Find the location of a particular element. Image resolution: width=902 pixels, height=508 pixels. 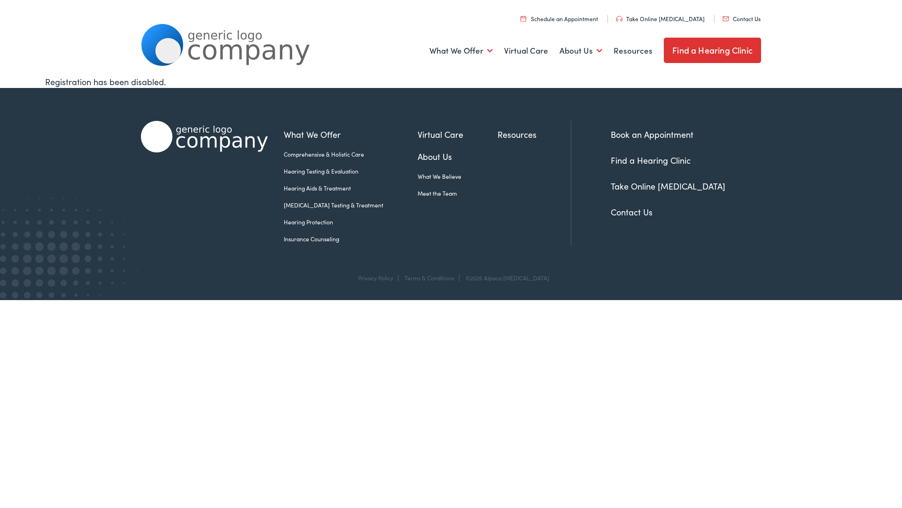

a: What We Believe is located at coordinates (458, 176).